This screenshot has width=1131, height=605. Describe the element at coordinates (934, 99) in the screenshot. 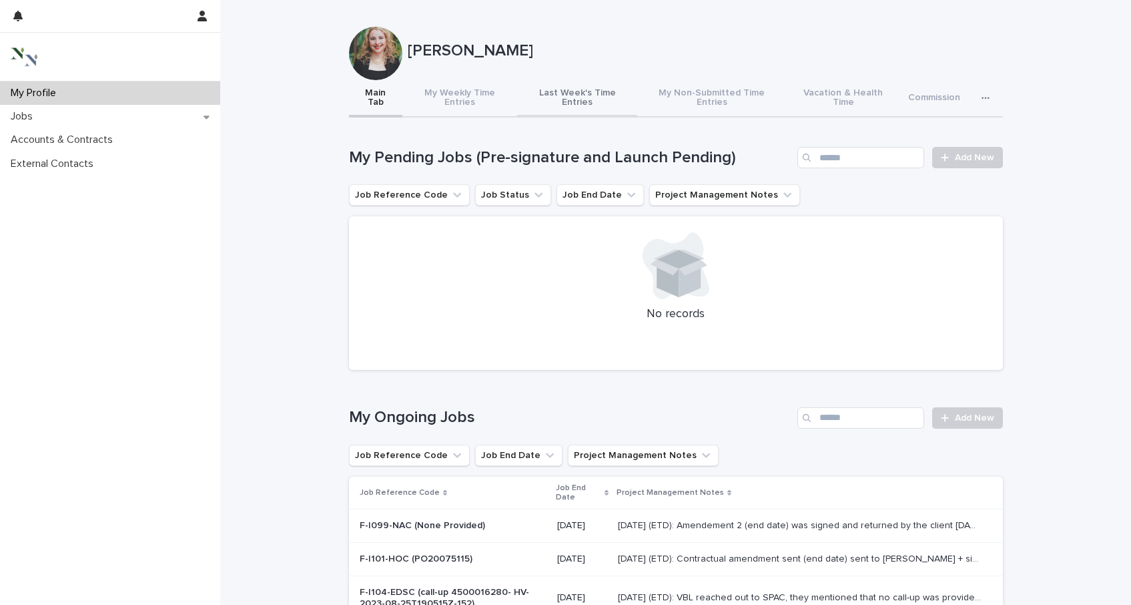

I see `button: Commission` at that location.